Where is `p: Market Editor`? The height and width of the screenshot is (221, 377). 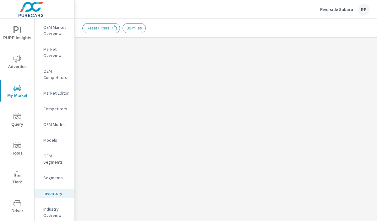 p: Market Editor is located at coordinates (56, 93).